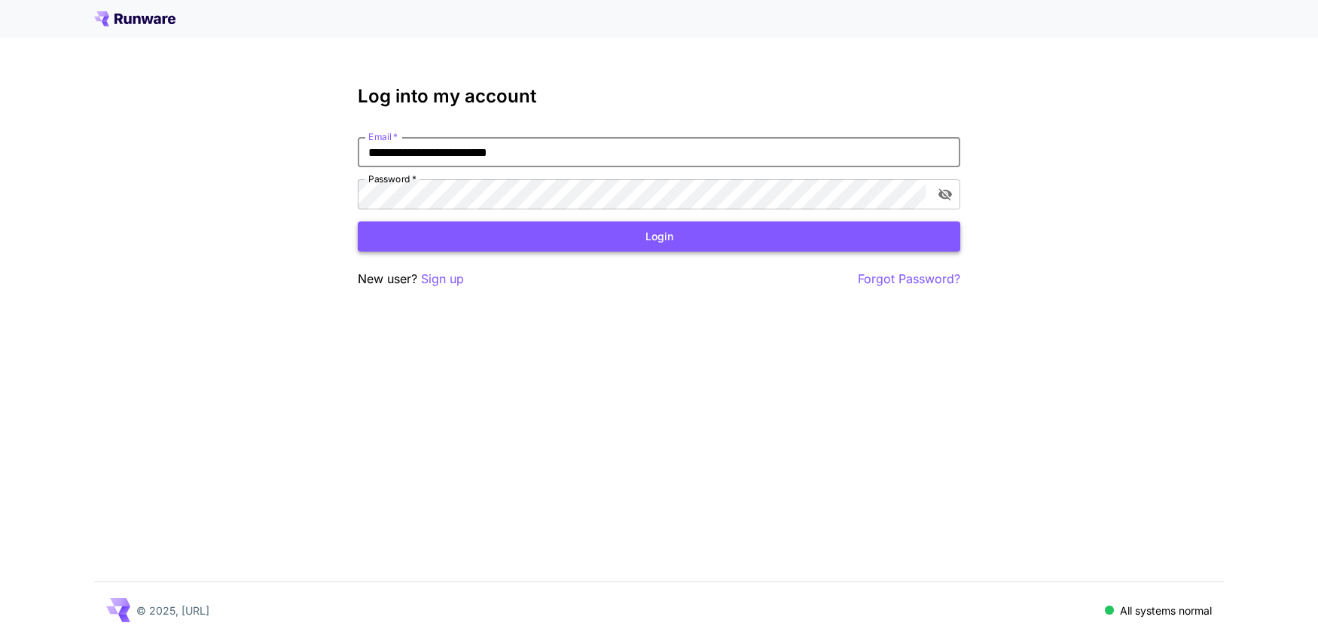 The image size is (1318, 638). I want to click on button: Sign up, so click(442, 279).